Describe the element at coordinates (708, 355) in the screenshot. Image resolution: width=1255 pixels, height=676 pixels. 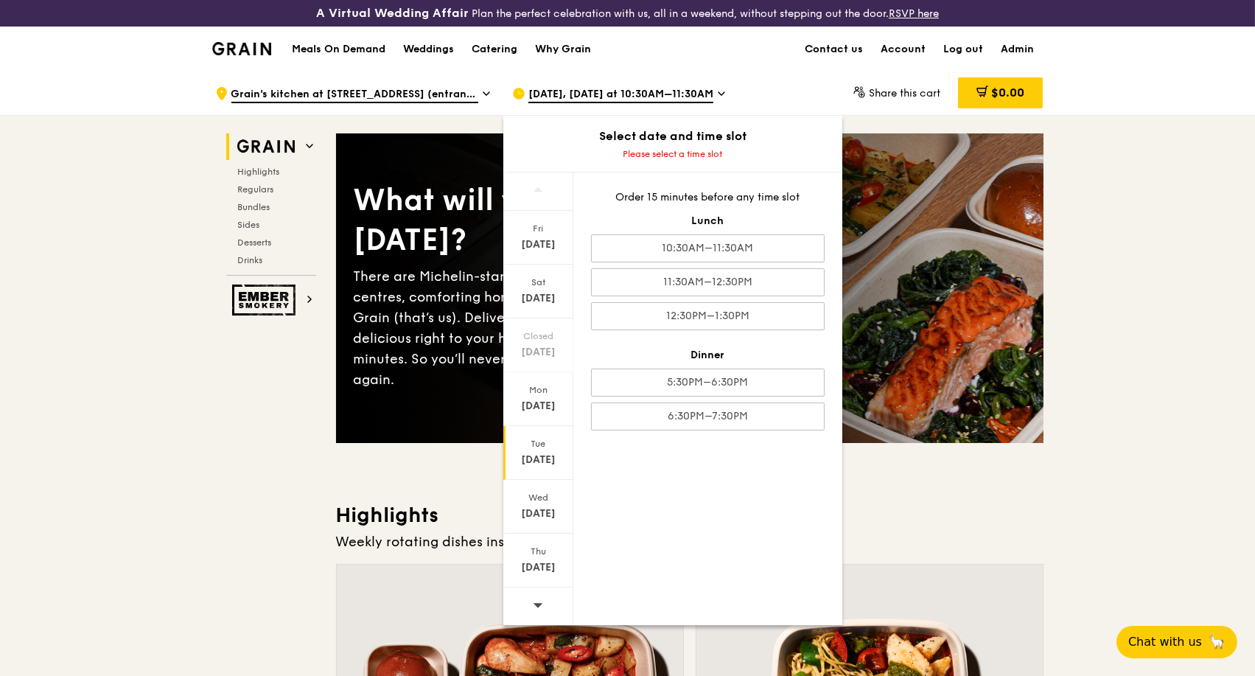
I see `div: Dinner` at that location.